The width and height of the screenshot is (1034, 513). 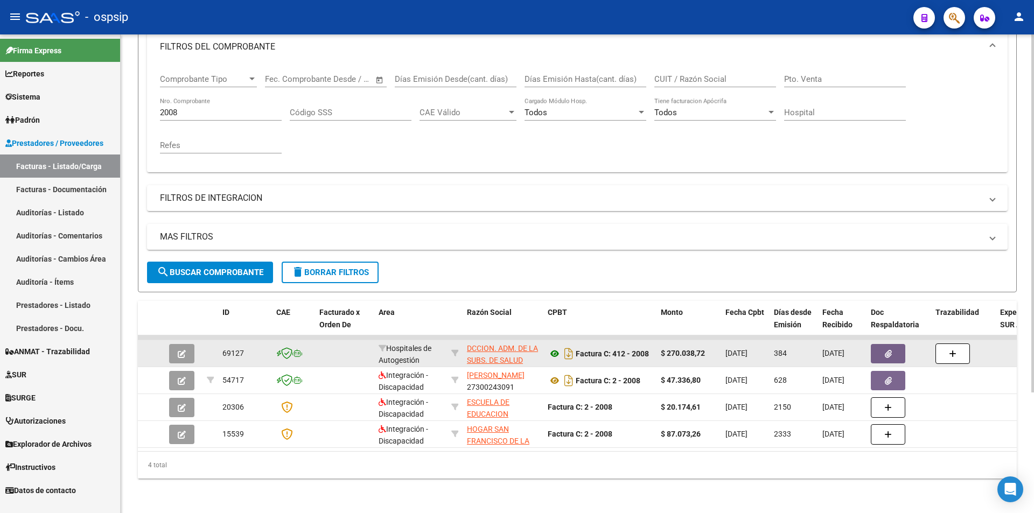 I want to click on button: Borrar Filtros, so click(x=330, y=273).